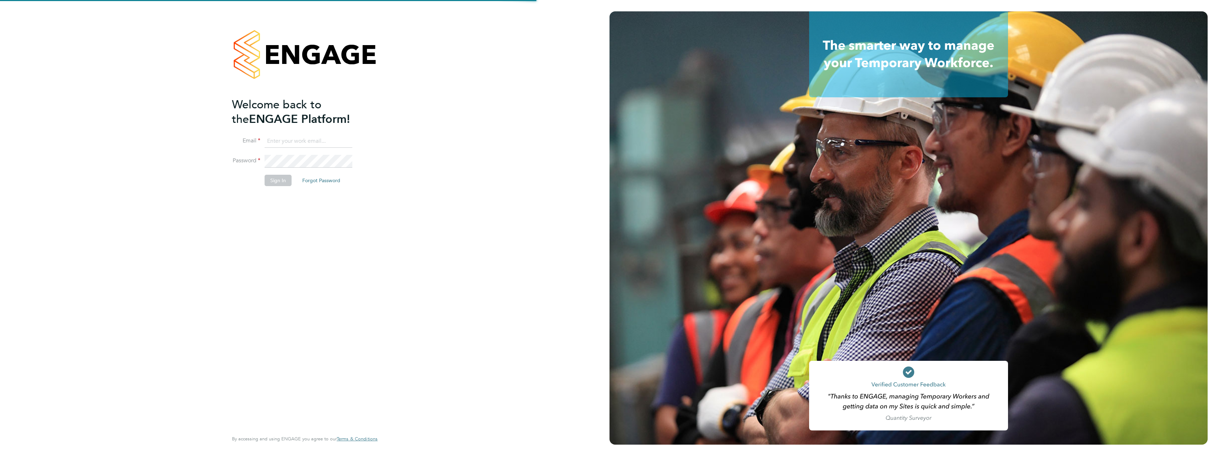 The width and height of the screenshot is (1219, 456). I want to click on label: Password, so click(246, 161).